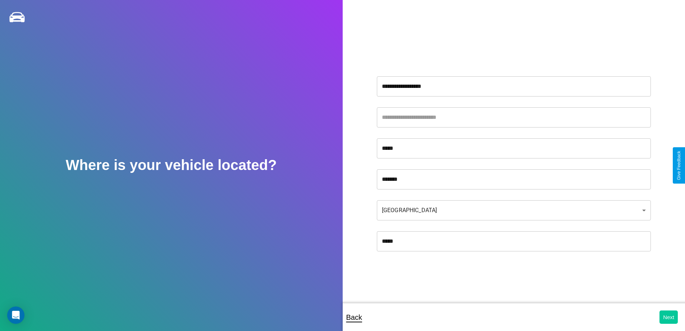 Image resolution: width=685 pixels, height=331 pixels. Describe the element at coordinates (354, 317) in the screenshot. I see `p: Back` at that location.